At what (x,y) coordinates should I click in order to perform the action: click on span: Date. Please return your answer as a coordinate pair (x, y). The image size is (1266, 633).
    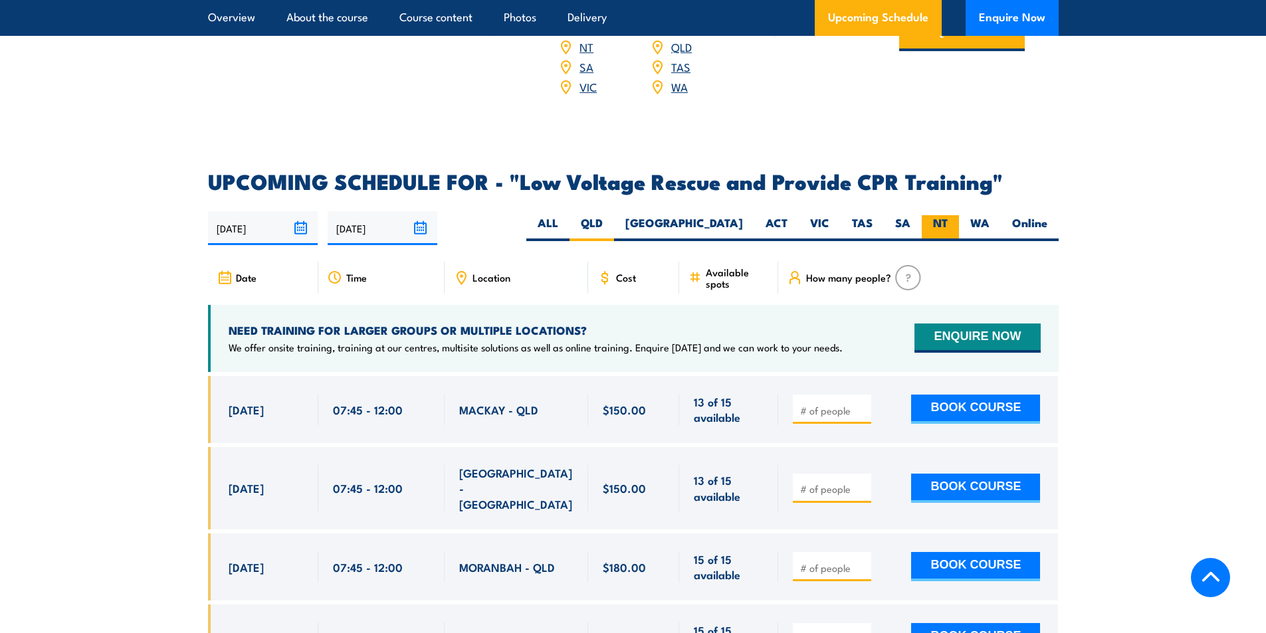
    Looking at the image, I should click on (246, 277).